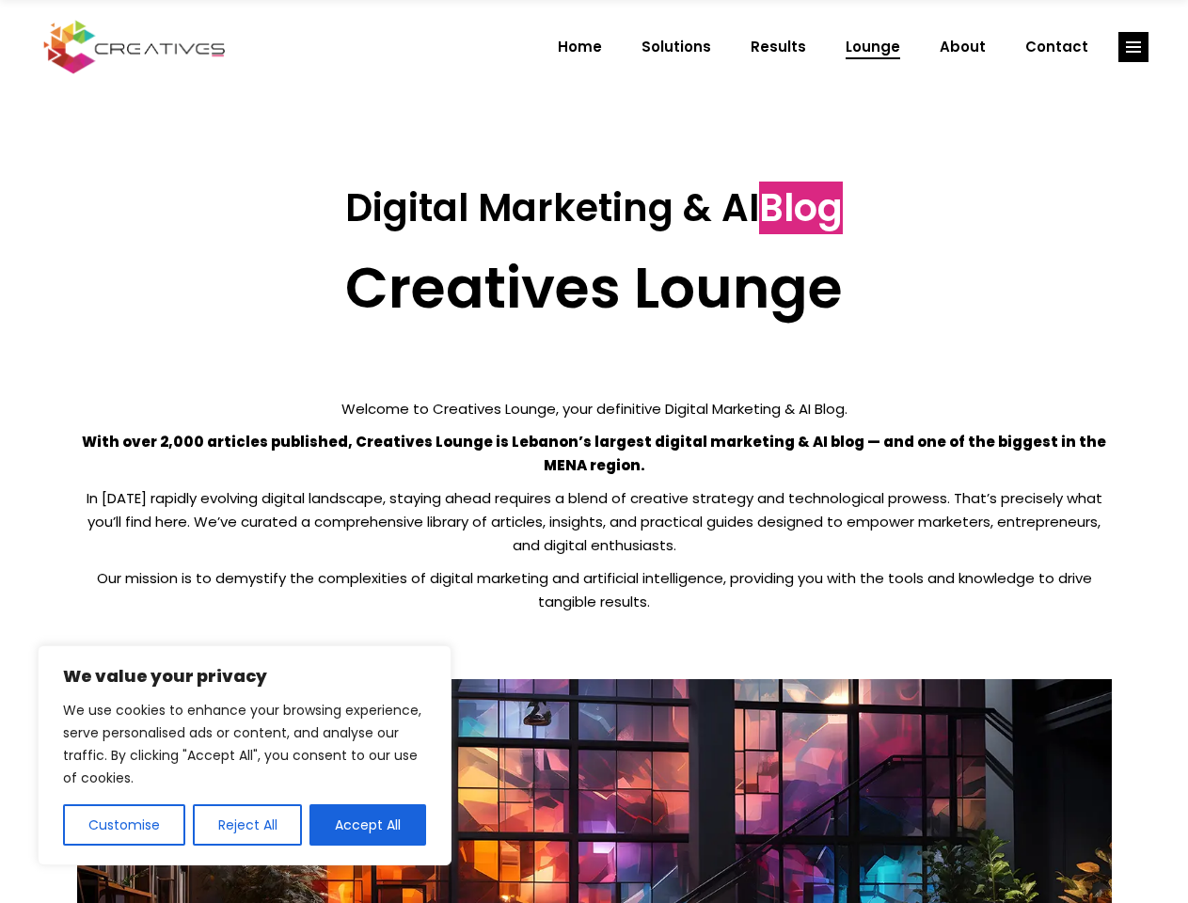 The width and height of the screenshot is (1188, 903). What do you see at coordinates (778, 47) in the screenshot?
I see `a: Results` at bounding box center [778, 47].